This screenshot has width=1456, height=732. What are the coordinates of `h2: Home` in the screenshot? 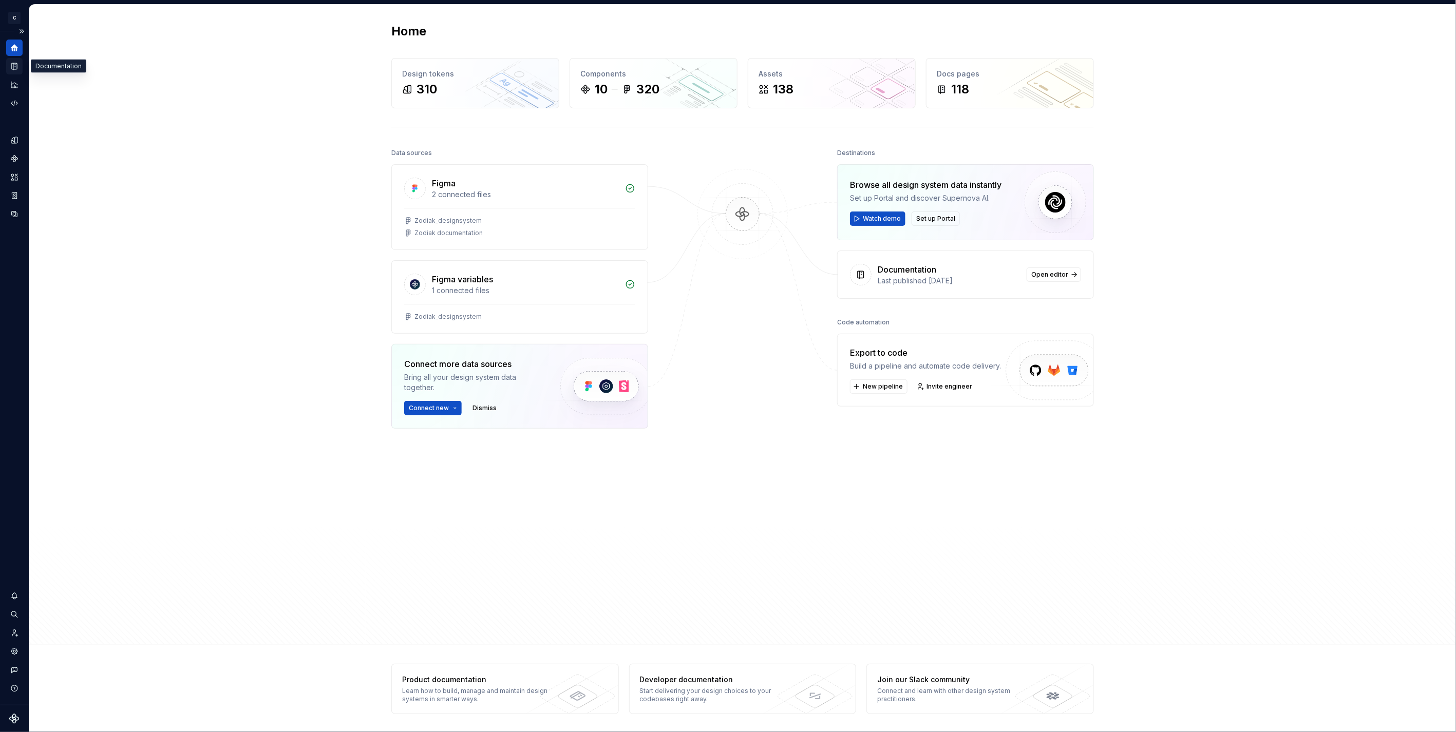 It's located at (409, 31).